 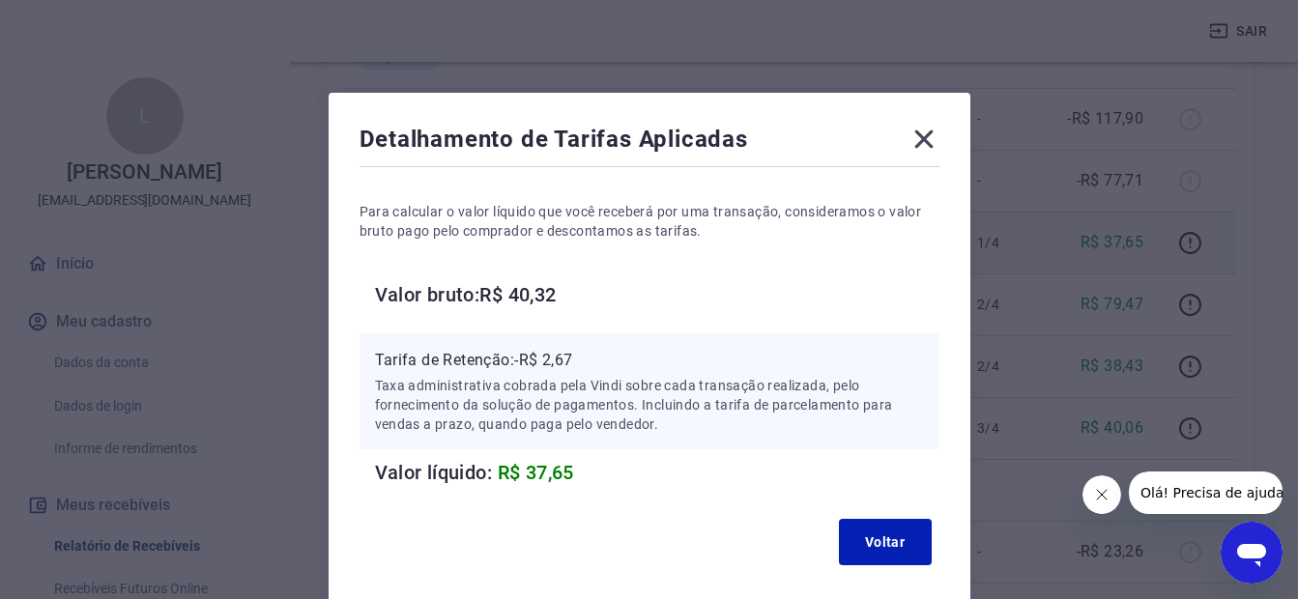 I want to click on h6: Valor líquido:, so click(x=657, y=473).